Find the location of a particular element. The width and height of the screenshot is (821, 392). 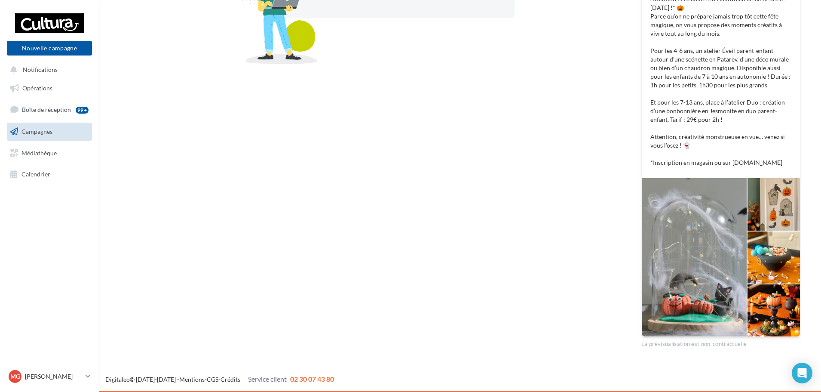

span: Campagnes is located at coordinates (37, 131).